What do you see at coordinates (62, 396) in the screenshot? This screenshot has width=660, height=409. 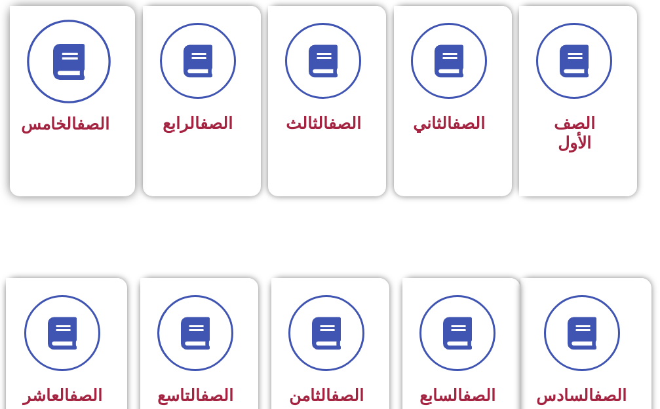 I see `span: العاشر` at bounding box center [62, 396].